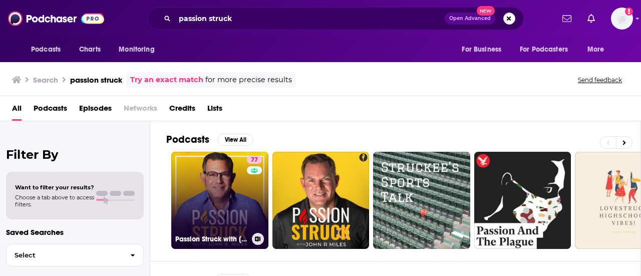 This screenshot has height=276, width=641. Describe the element at coordinates (50, 110) in the screenshot. I see `a: Podcasts` at that location.